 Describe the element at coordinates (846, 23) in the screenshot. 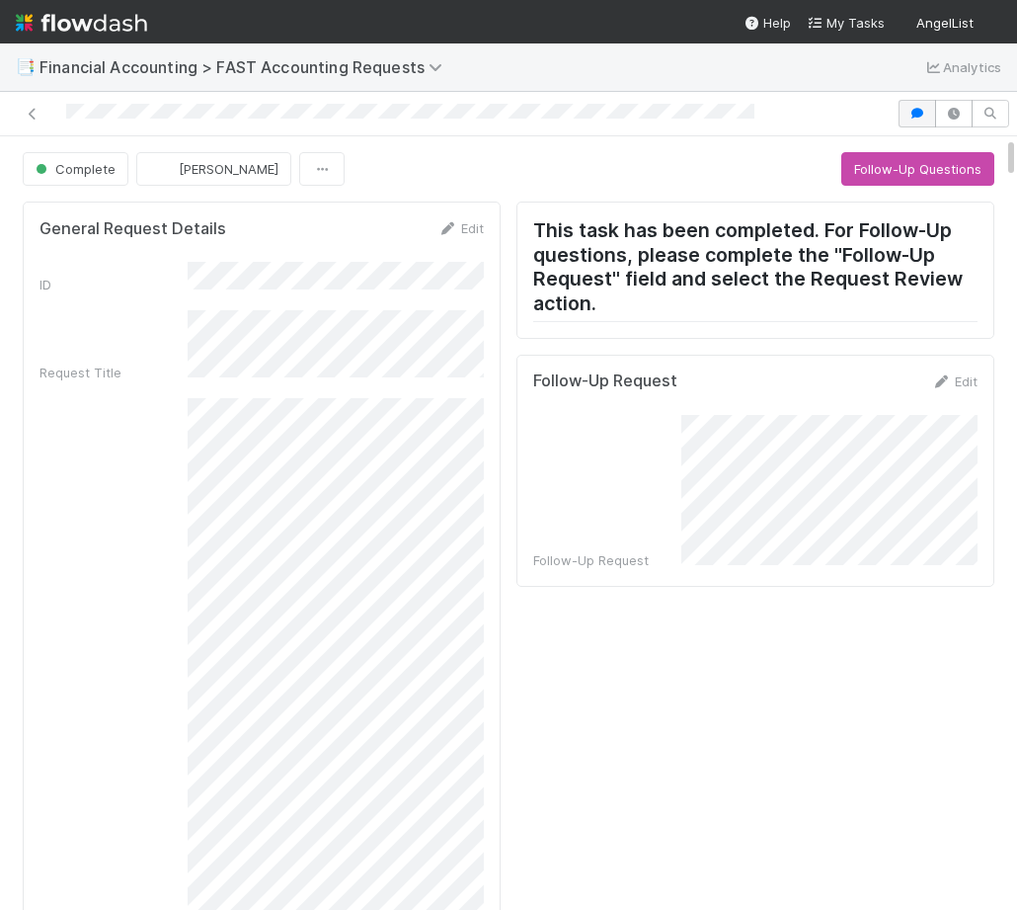

I see `span: My Tasks` at that location.